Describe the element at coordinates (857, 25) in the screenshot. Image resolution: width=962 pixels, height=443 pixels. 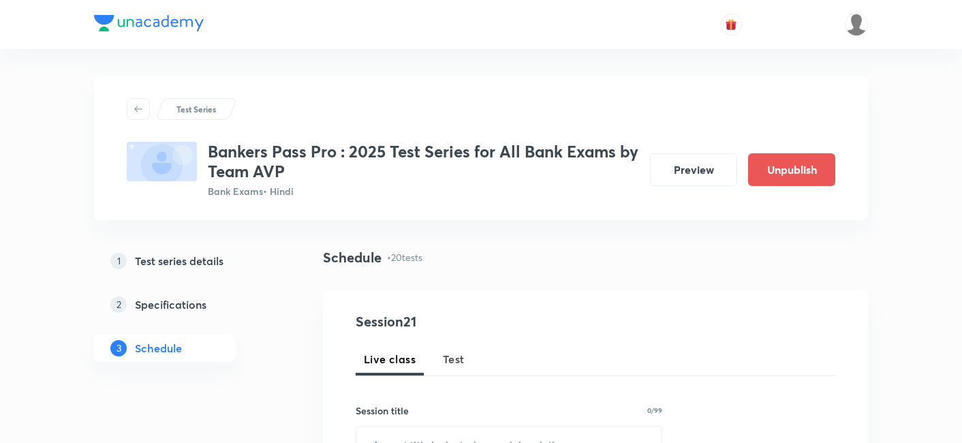
I see `img: Drishti Chauhan` at that location.